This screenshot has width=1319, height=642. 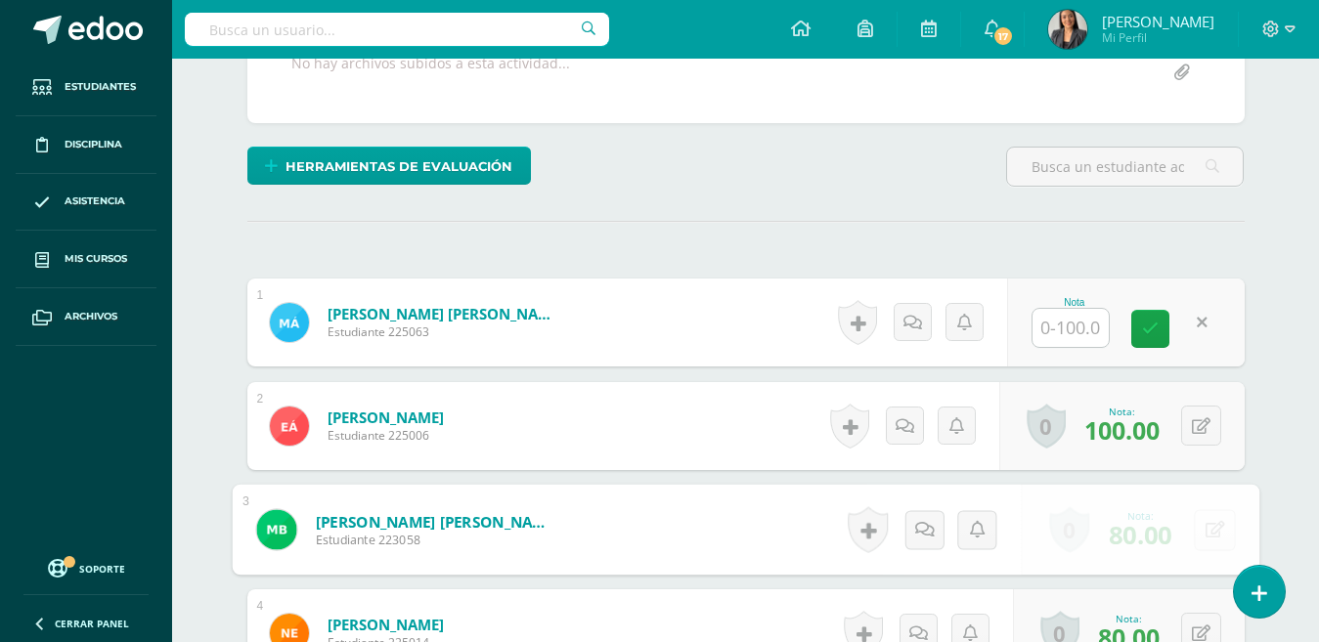 I want to click on span: 80.00, so click(x=1140, y=534).